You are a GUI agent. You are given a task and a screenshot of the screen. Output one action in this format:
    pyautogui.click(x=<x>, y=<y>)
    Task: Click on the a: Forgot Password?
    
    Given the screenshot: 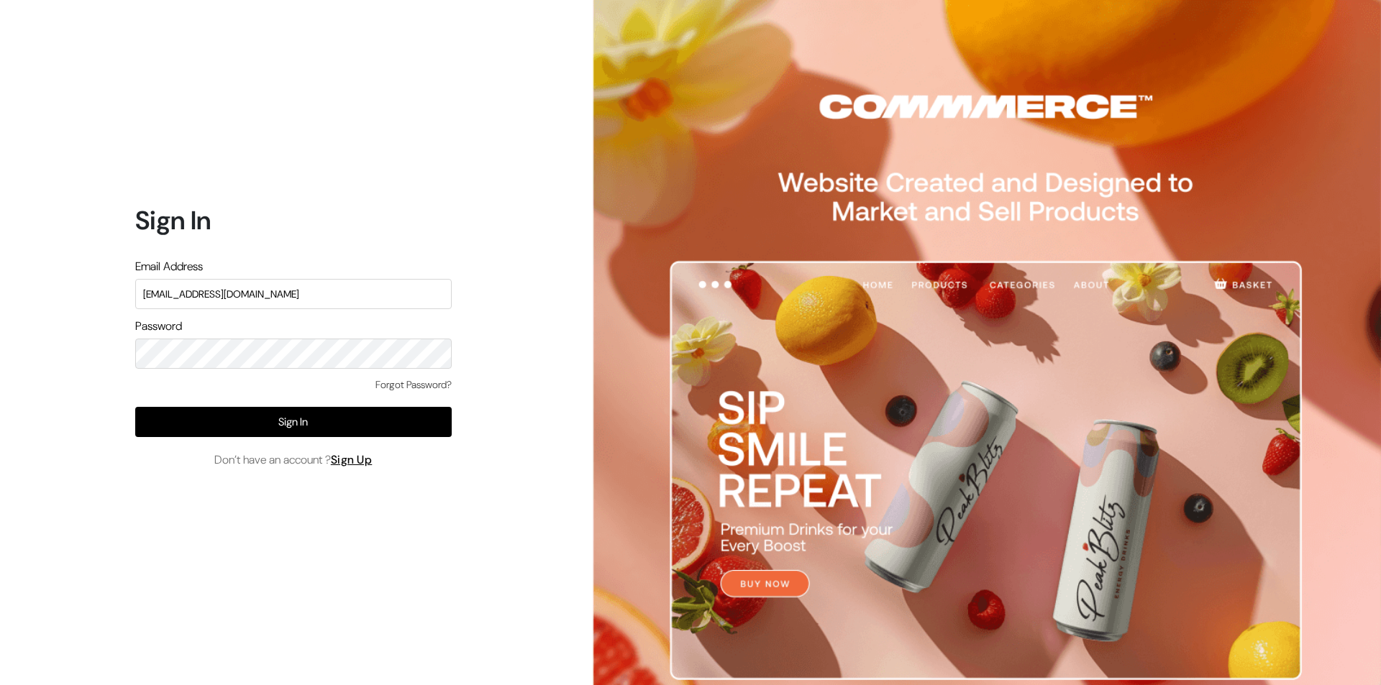 What is the action you would take?
    pyautogui.click(x=413, y=385)
    